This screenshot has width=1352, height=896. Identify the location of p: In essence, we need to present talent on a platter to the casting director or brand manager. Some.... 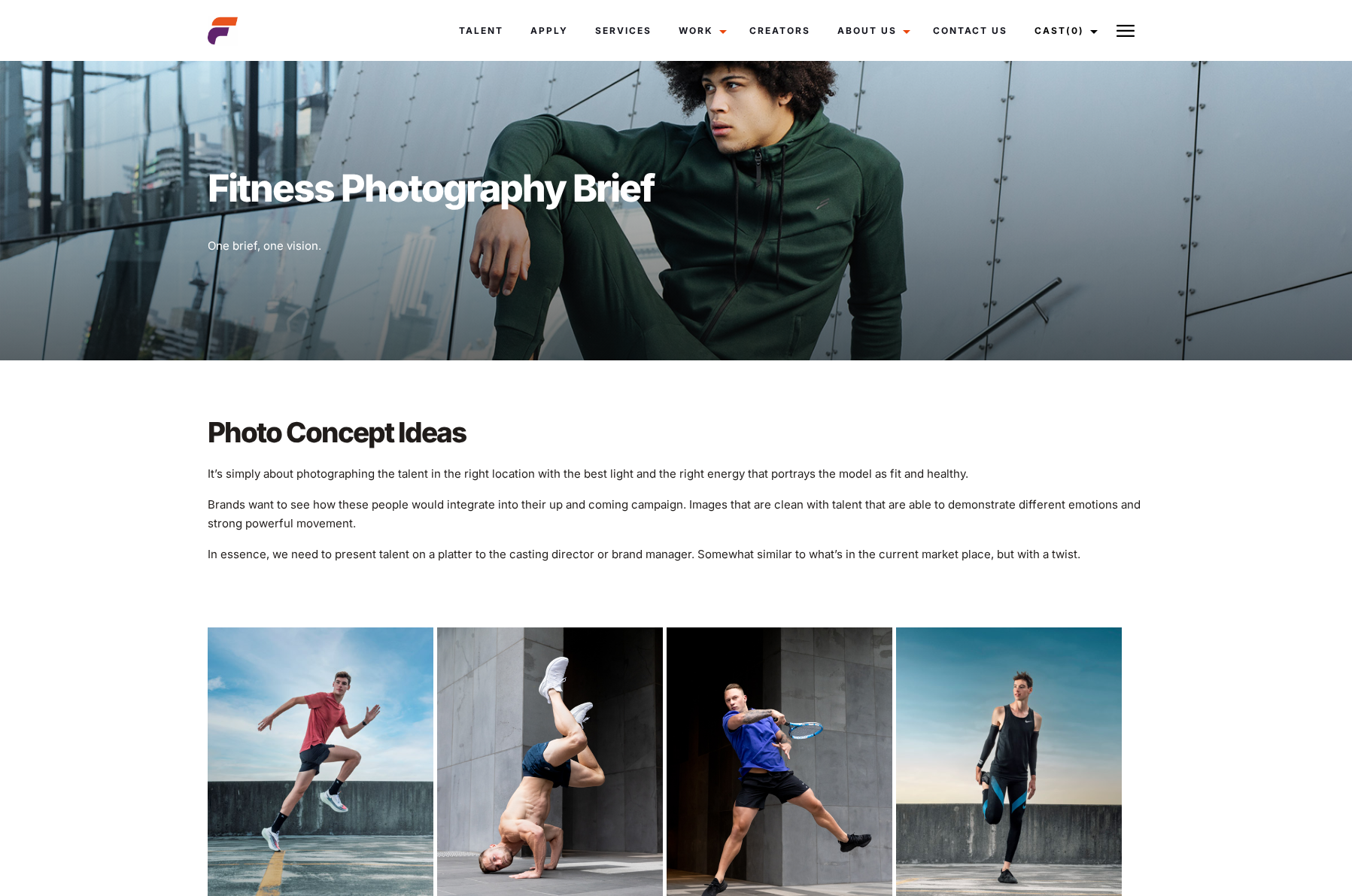
(677, 553).